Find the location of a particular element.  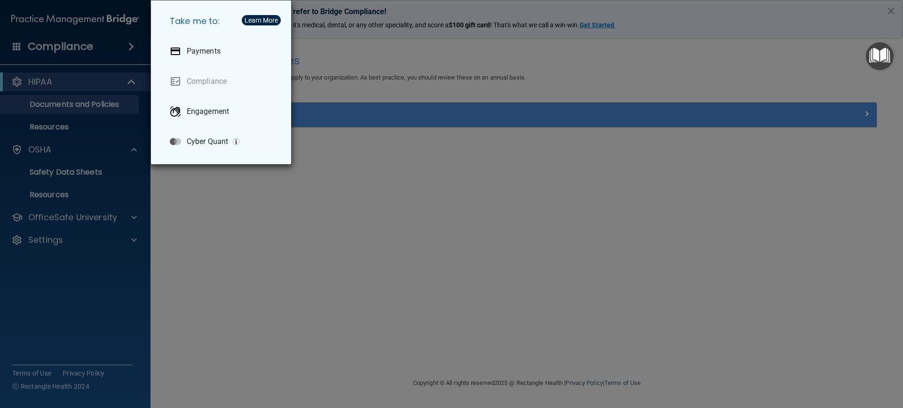

div: Learn More is located at coordinates (261, 20).